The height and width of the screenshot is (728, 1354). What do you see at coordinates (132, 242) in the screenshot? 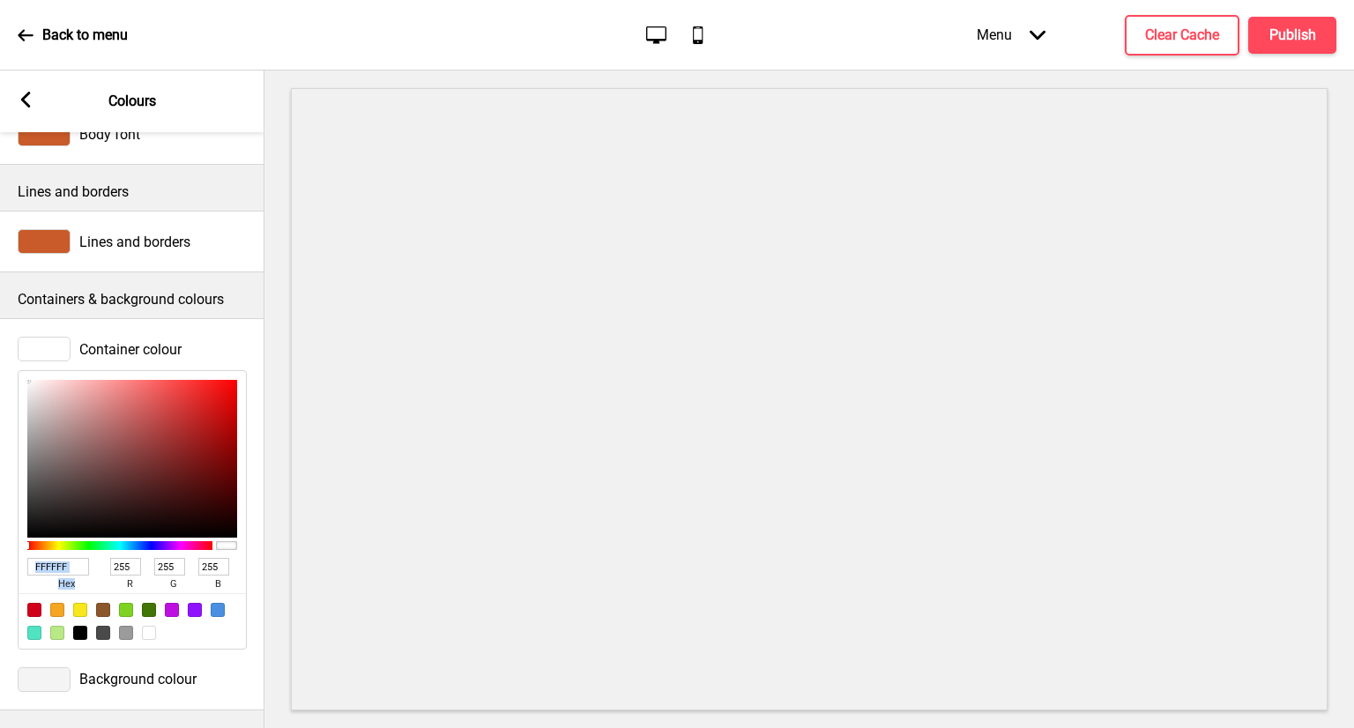
I see `div: Lines and borders` at bounding box center [132, 242].